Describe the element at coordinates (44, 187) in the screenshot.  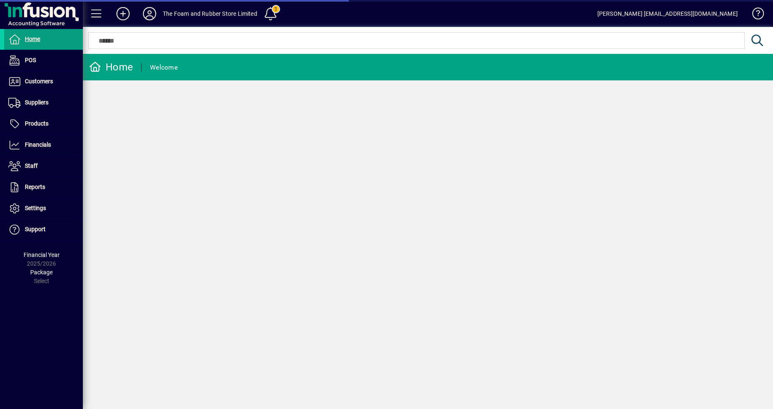
I see `a: Reports` at that location.